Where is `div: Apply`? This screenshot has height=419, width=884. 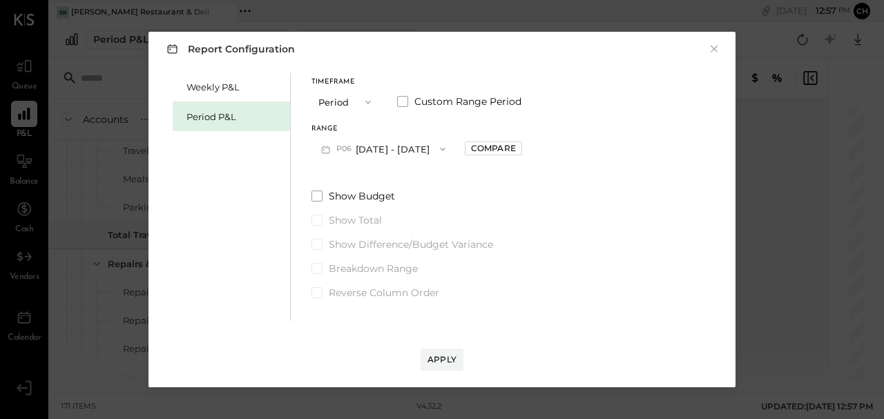
div: Apply is located at coordinates (442, 359).